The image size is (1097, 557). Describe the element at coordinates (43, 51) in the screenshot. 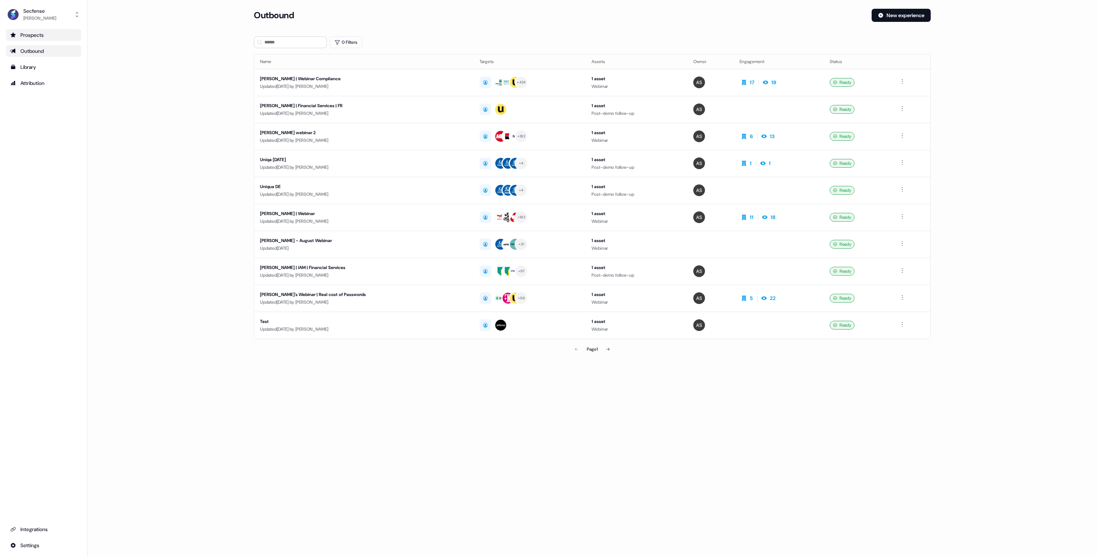

I see `a: Go to outbound experience` at that location.